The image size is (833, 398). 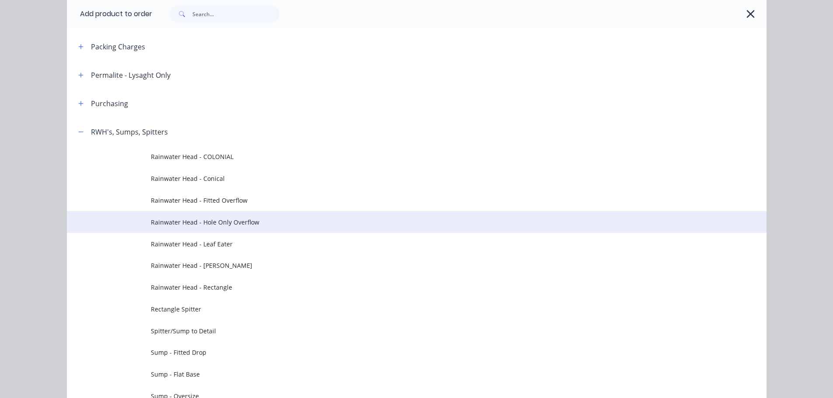 What do you see at coordinates (129, 132) in the screenshot?
I see `div: RWH's, Sumps, Spitters` at bounding box center [129, 132].